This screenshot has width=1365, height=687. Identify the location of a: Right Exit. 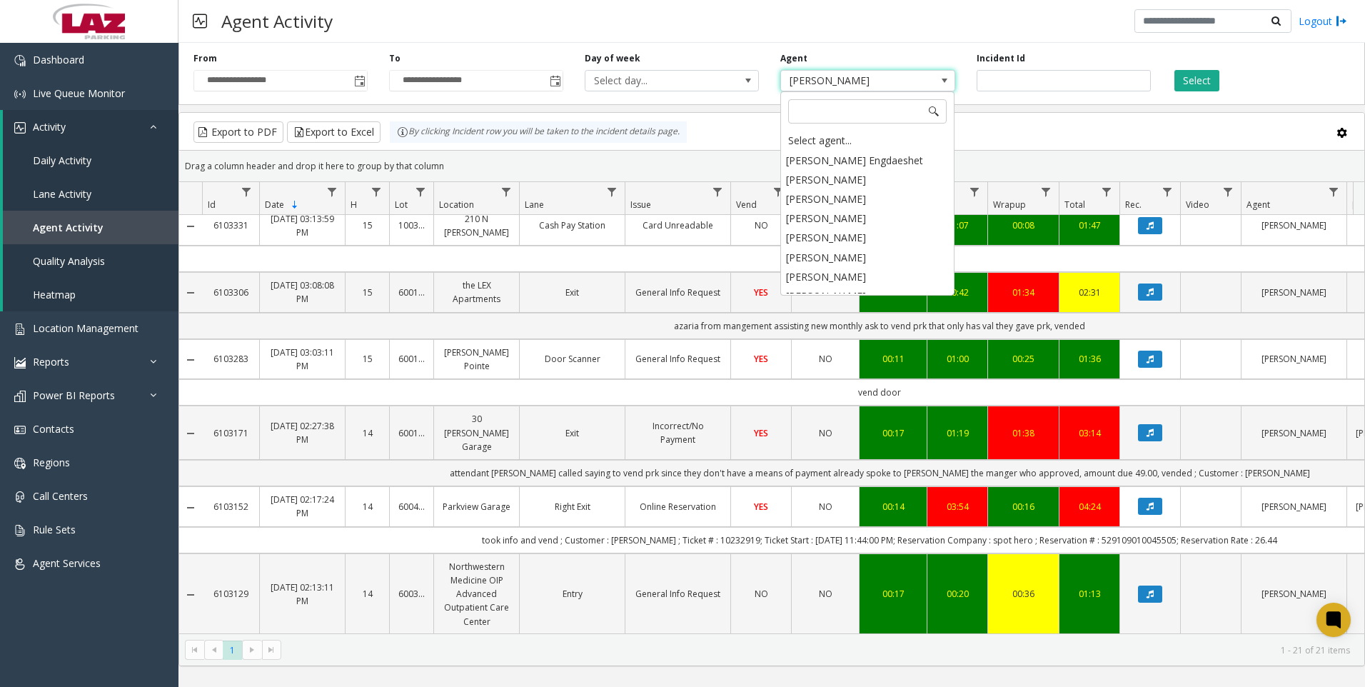
(572, 506).